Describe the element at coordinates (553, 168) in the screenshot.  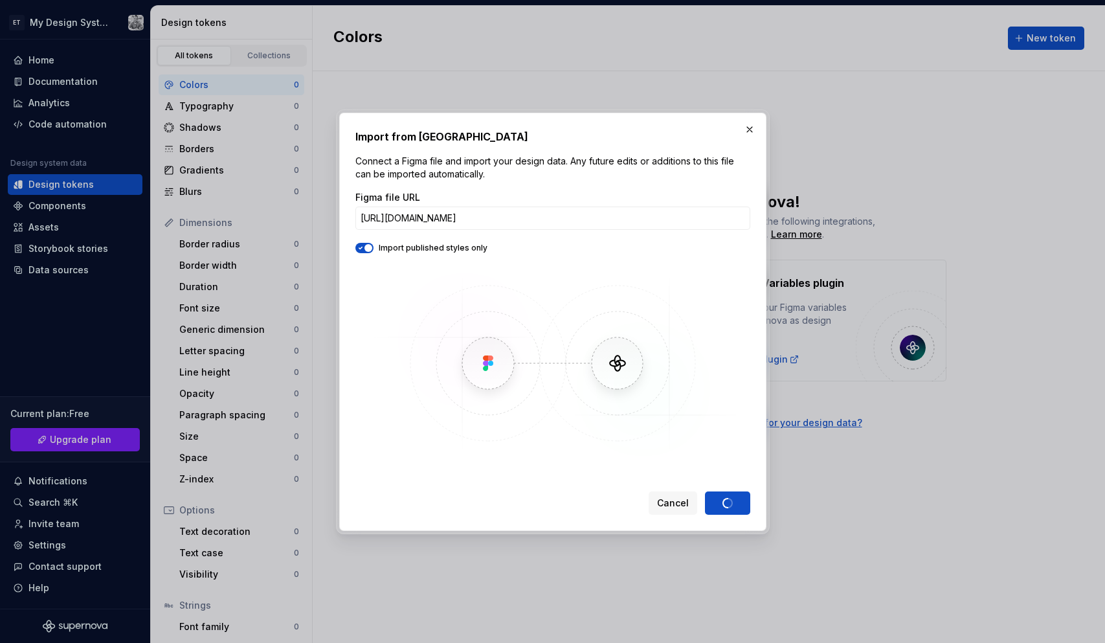
I see `p: Connect a Figma file and import your design data. Any future edits or additions to this file can ...` at that location.